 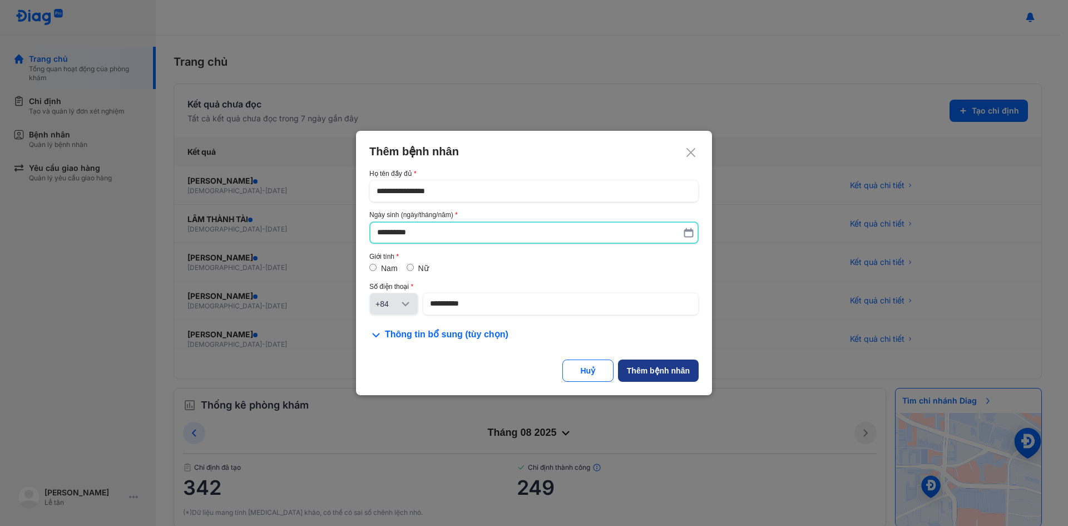 What do you see at coordinates (534, 256) in the screenshot?
I see `div: Giới tính` at bounding box center [534, 256].